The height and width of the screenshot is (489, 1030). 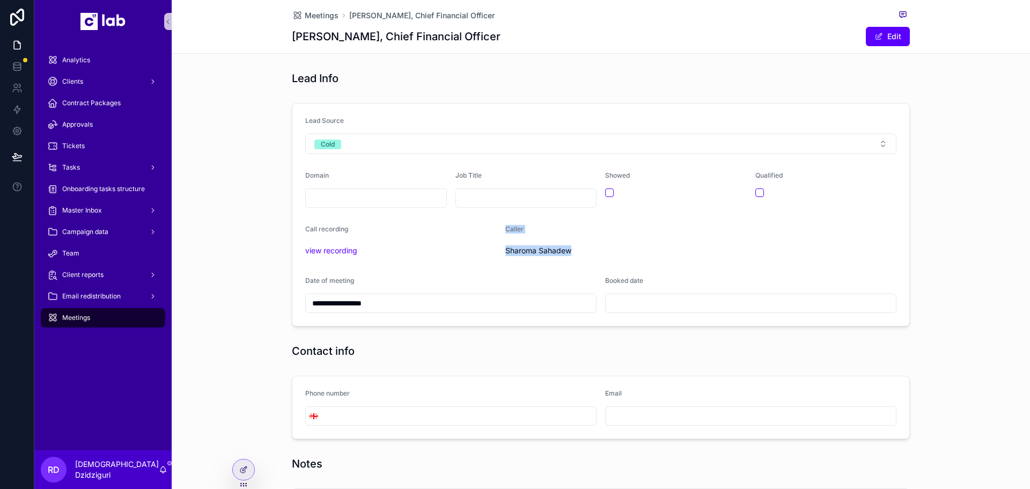 What do you see at coordinates (103, 296) in the screenshot?
I see `a: Email redistribution` at bounding box center [103, 296].